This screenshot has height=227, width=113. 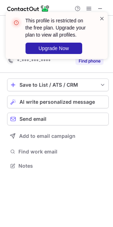 I want to click on button: Find work email, so click(x=58, y=151).